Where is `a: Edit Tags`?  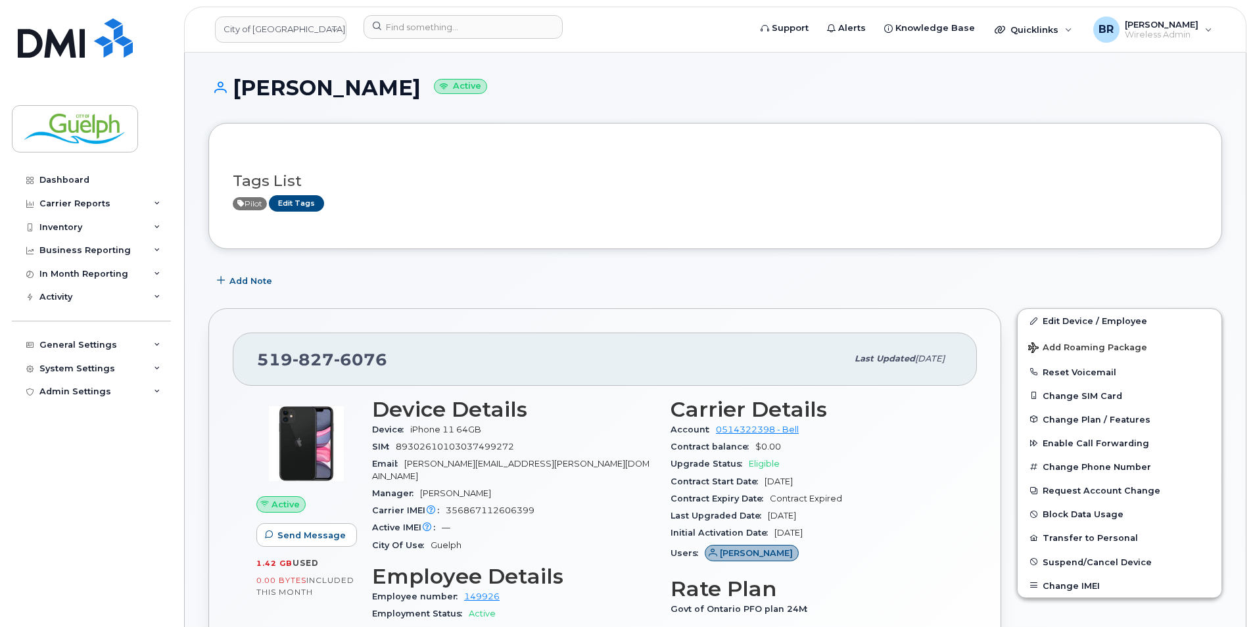 a: Edit Tags is located at coordinates (297, 203).